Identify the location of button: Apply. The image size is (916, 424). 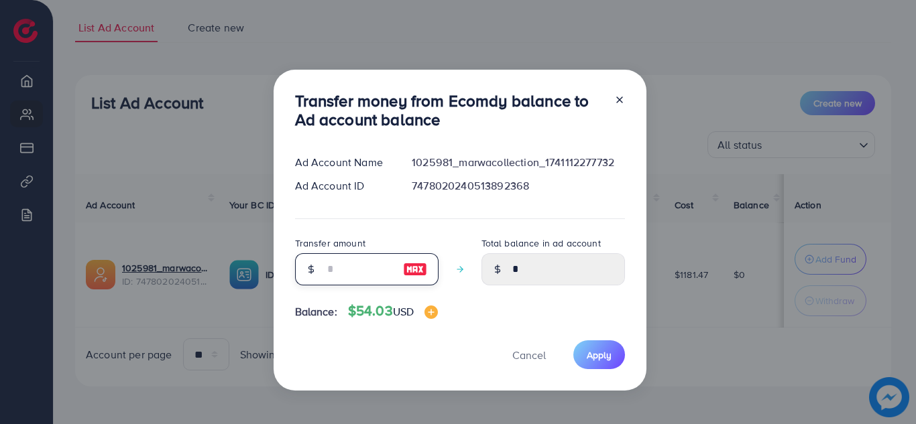
(599, 355).